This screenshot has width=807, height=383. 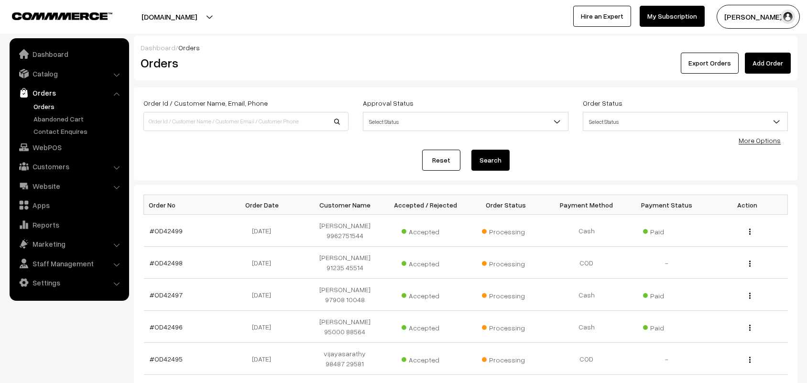 I want to click on a: Apps, so click(x=69, y=205).